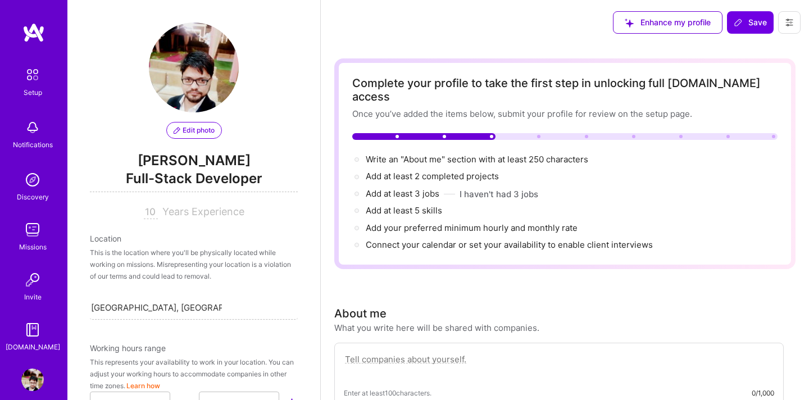 The width and height of the screenshot is (809, 400). I want to click on div: Notifications, so click(33, 144).